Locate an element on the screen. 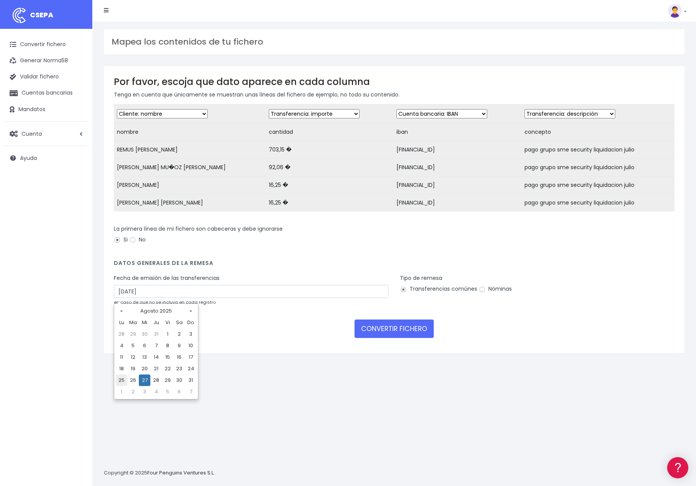 The width and height of the screenshot is (696, 486). td: 25 is located at coordinates (121, 380).